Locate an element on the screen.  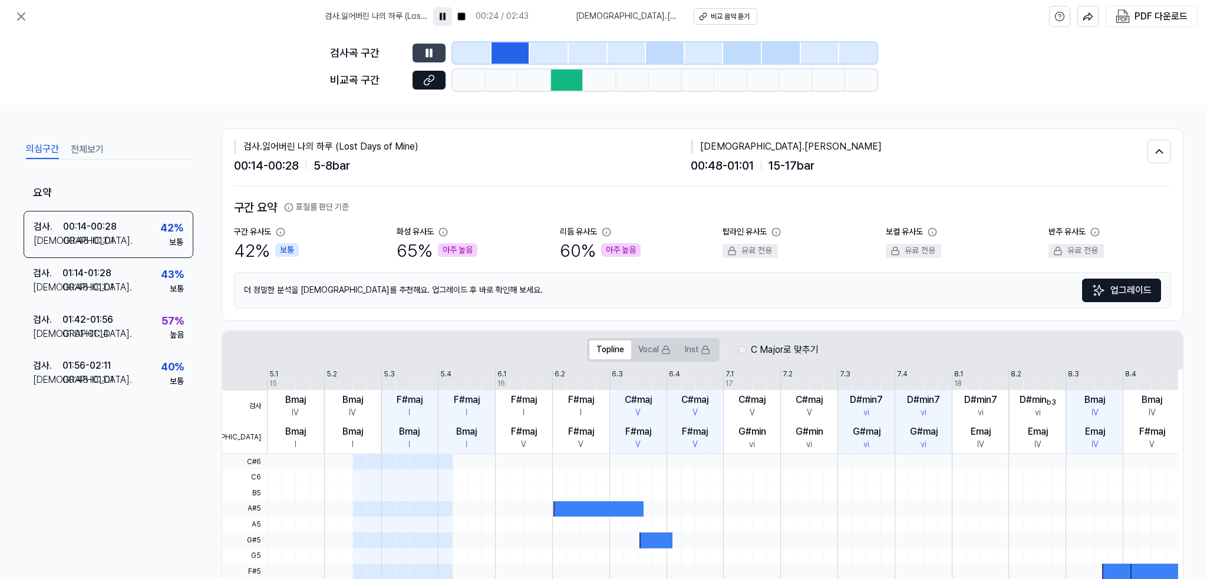
div: 5.2 is located at coordinates (332, 374).